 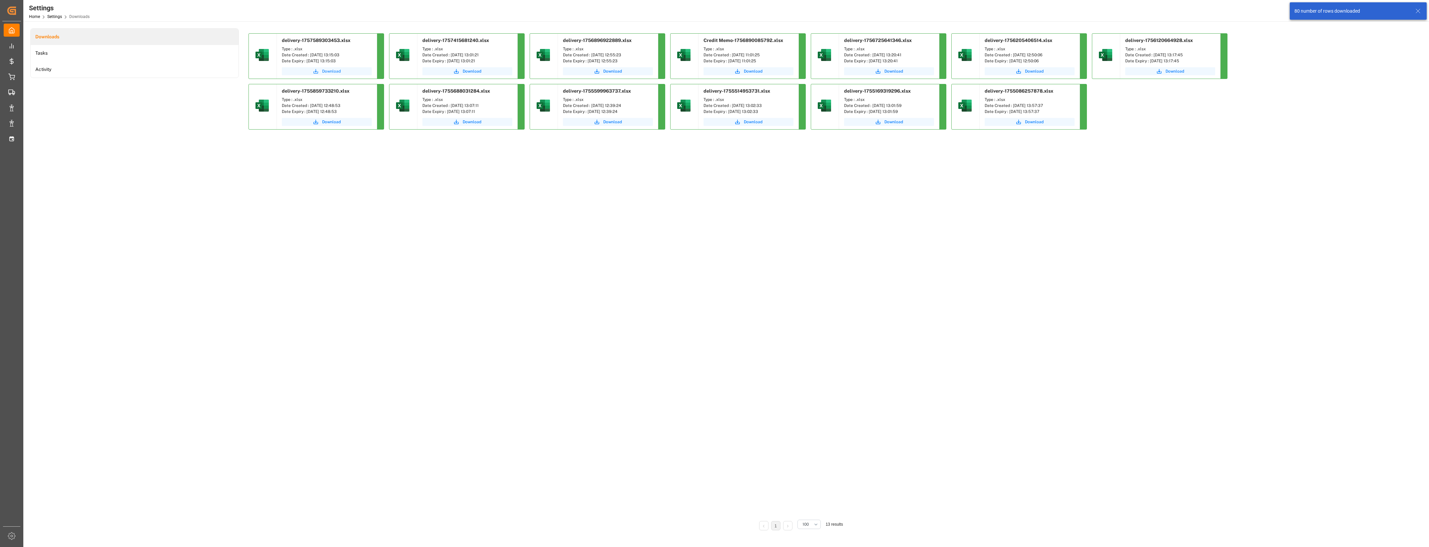 What do you see at coordinates (59, 8) in the screenshot?
I see `div: Settings` at bounding box center [59, 8].